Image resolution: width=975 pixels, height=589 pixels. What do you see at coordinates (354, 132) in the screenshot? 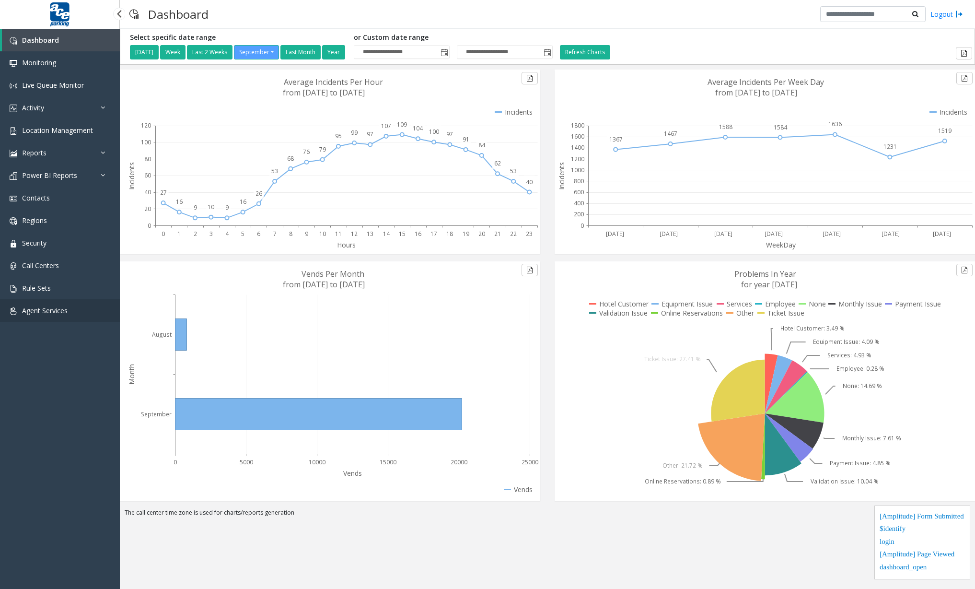
I see `text: 99` at bounding box center [354, 132].